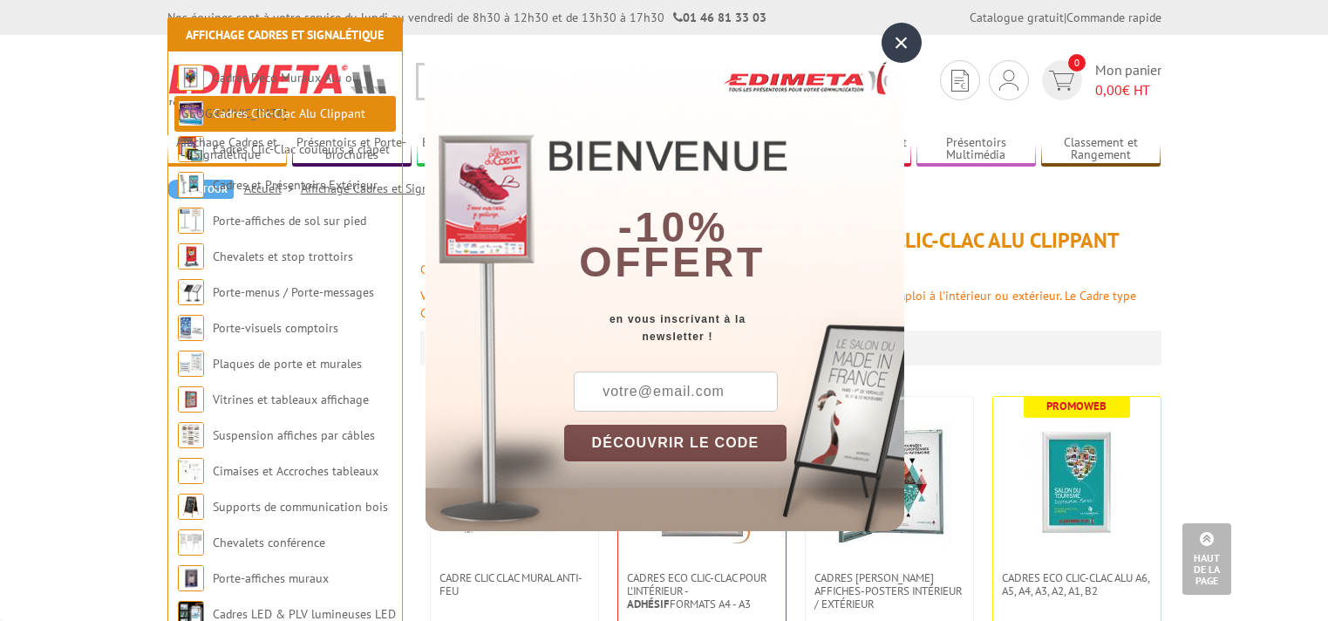 The height and width of the screenshot is (621, 1328). Describe the element at coordinates (676, 391) in the screenshot. I see `input: votre@email.com` at that location.